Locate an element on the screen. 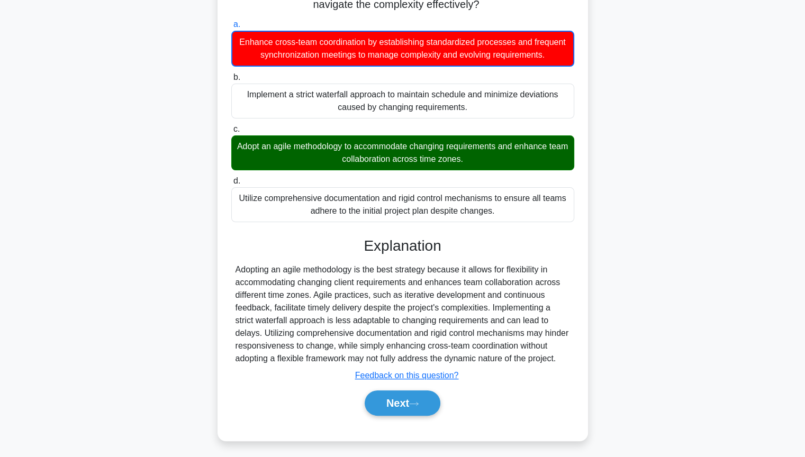 The width and height of the screenshot is (805, 457). div: Enhance cross-team coordination by establishing standardized processes and frequent synchronizati... is located at coordinates (403, 49).